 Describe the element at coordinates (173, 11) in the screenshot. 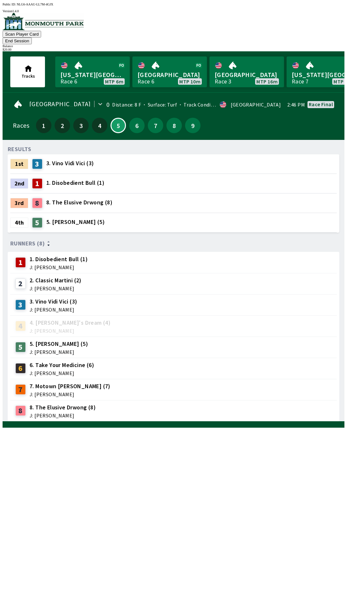

I see `div: Version 1.4.0` at that location.